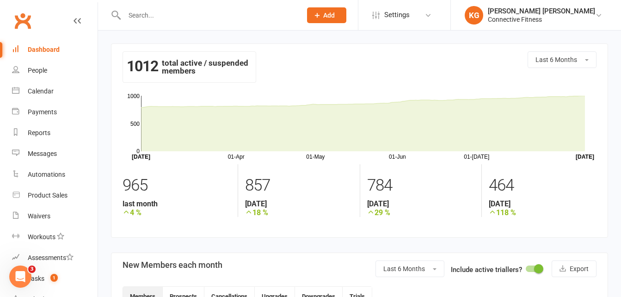 The width and height of the screenshot is (621, 297). Describe the element at coordinates (55, 112) in the screenshot. I see `a: Payments` at that location.